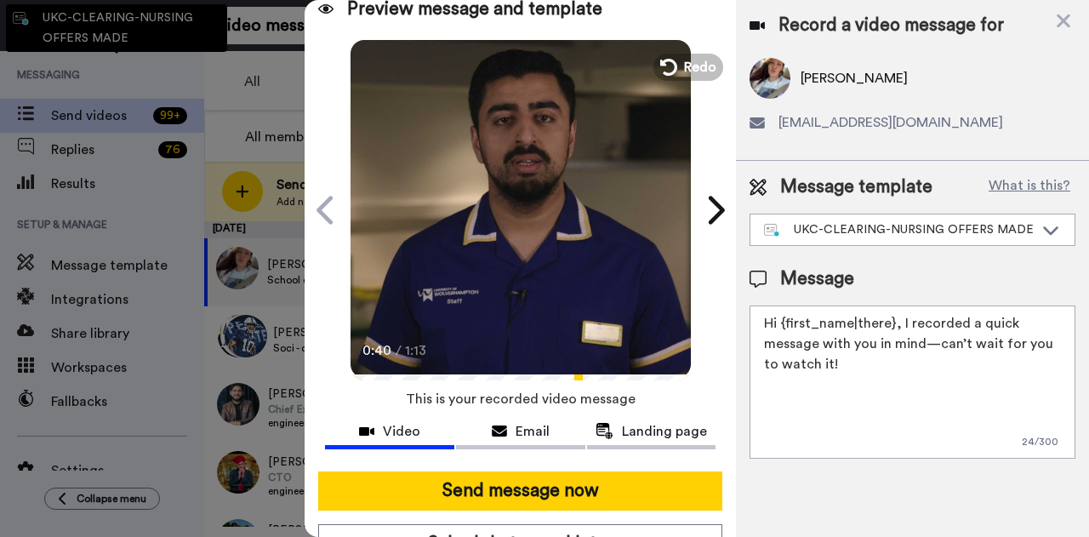 This screenshot has height=537, width=1089. Describe the element at coordinates (377, 351) in the screenshot. I see `span: 0:40` at that location.